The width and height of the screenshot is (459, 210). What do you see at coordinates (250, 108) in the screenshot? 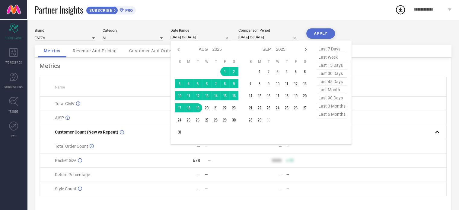
I see `td: Sun Sep 21 2025` at bounding box center [250, 108].